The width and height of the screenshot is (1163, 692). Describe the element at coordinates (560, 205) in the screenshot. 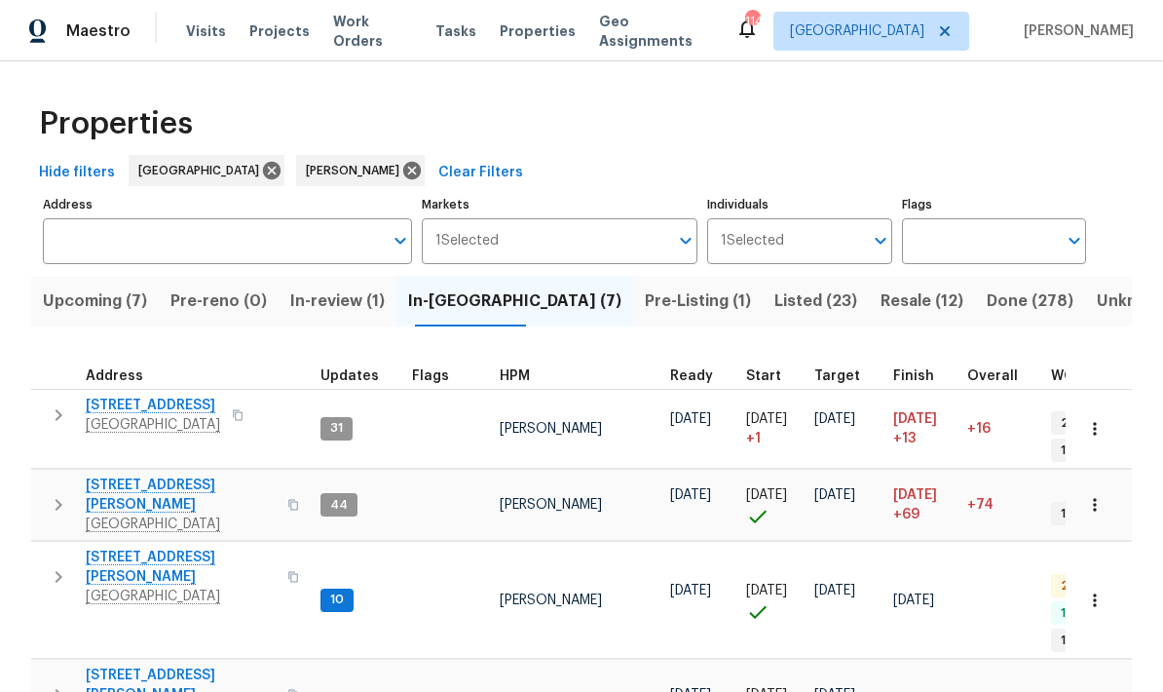

I see `label: Markets` at that location.